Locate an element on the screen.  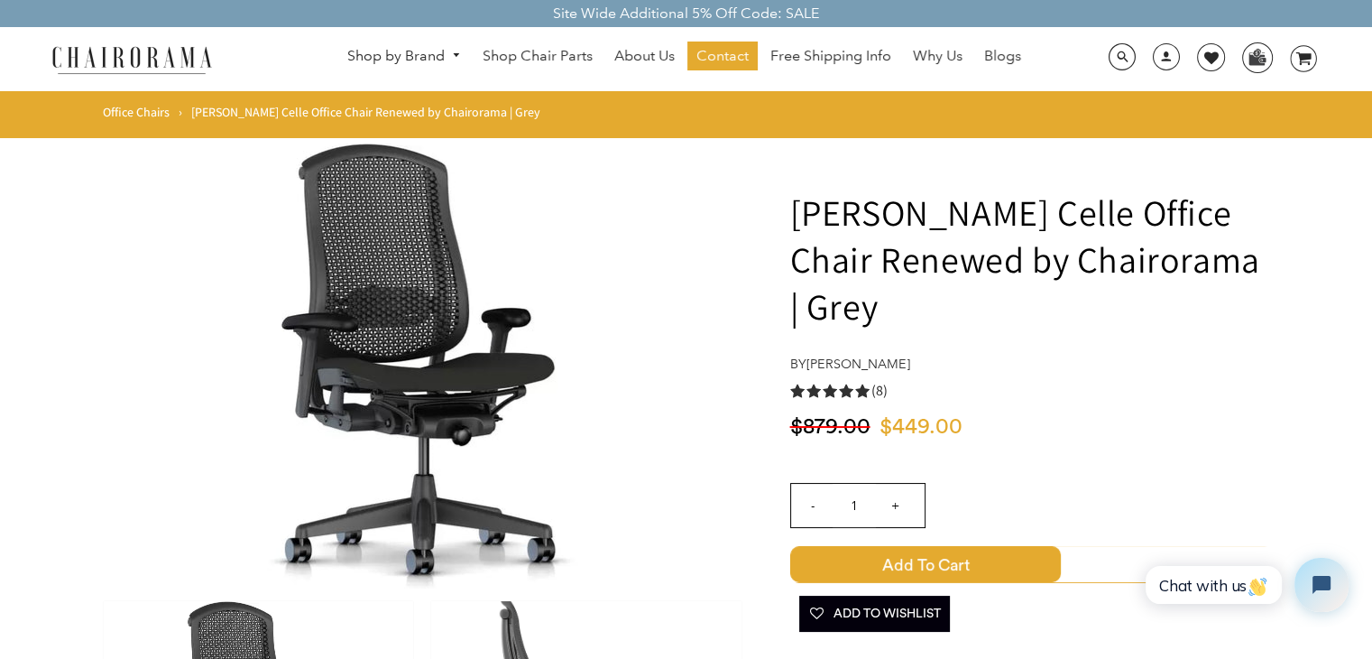
a: Blogs is located at coordinates (1002, 56).